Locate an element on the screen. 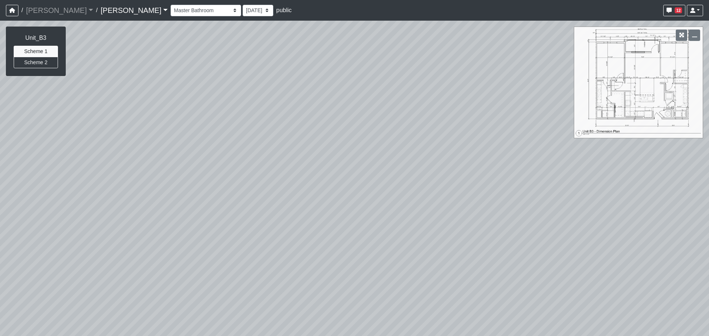 Image resolution: width=709 pixels, height=336 pixels. h6: Unit_B3 is located at coordinates (36, 38).